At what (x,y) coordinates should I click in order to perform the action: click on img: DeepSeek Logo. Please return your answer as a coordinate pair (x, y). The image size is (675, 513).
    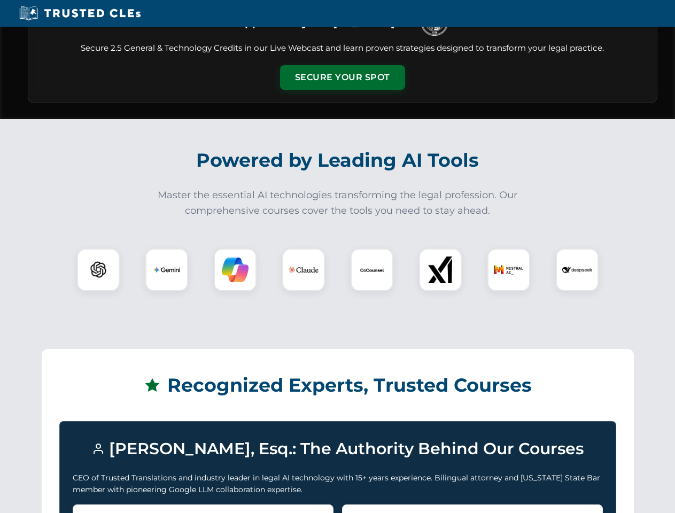
    Looking at the image, I should click on (577, 270).